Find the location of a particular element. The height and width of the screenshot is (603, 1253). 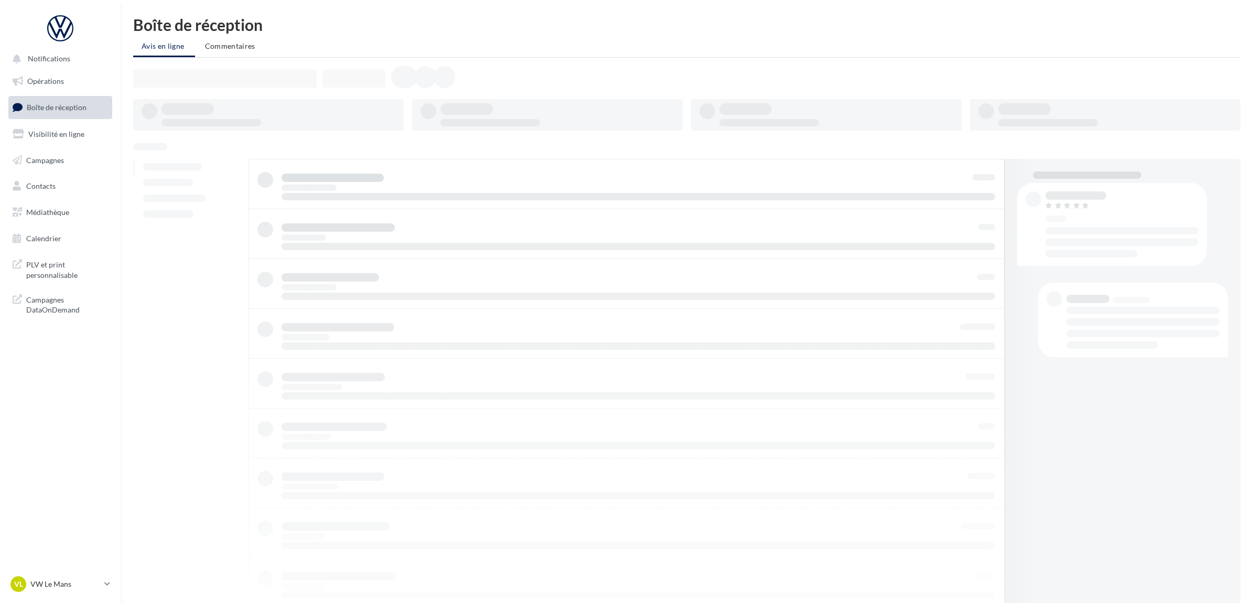

a: Opérations is located at coordinates (60, 81).